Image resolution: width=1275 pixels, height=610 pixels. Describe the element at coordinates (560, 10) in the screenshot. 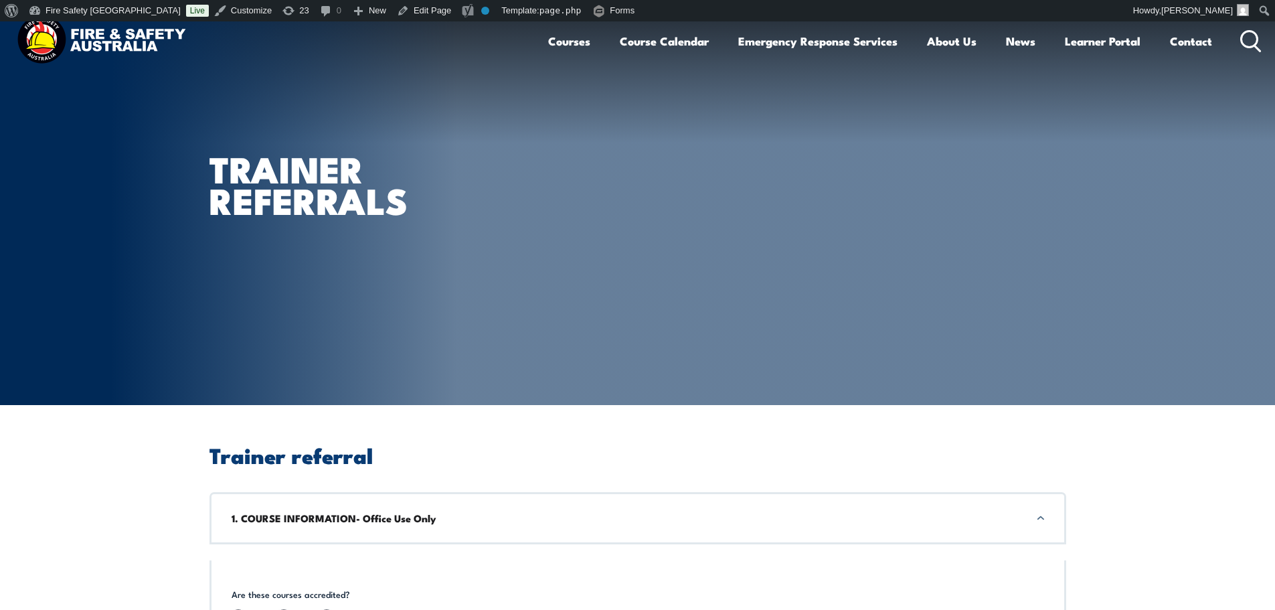

I see `span: page.php` at that location.